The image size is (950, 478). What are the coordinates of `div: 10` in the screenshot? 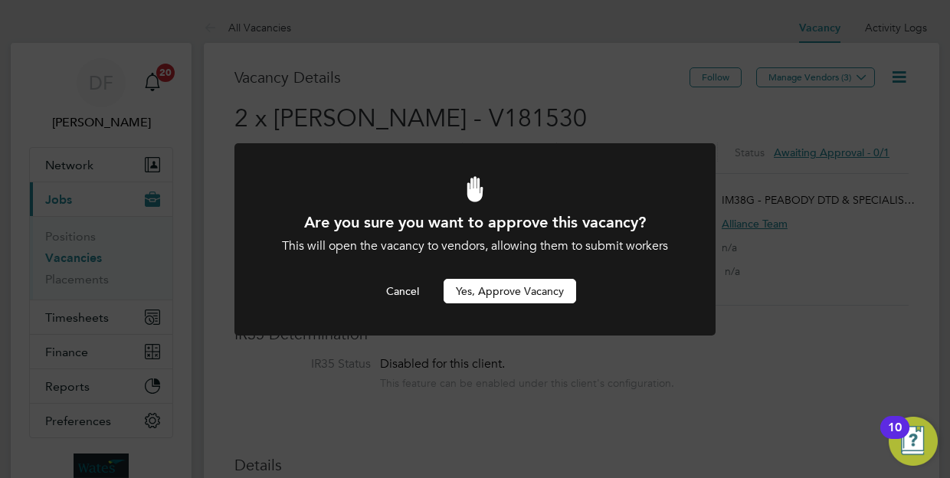 It's located at (895, 438).